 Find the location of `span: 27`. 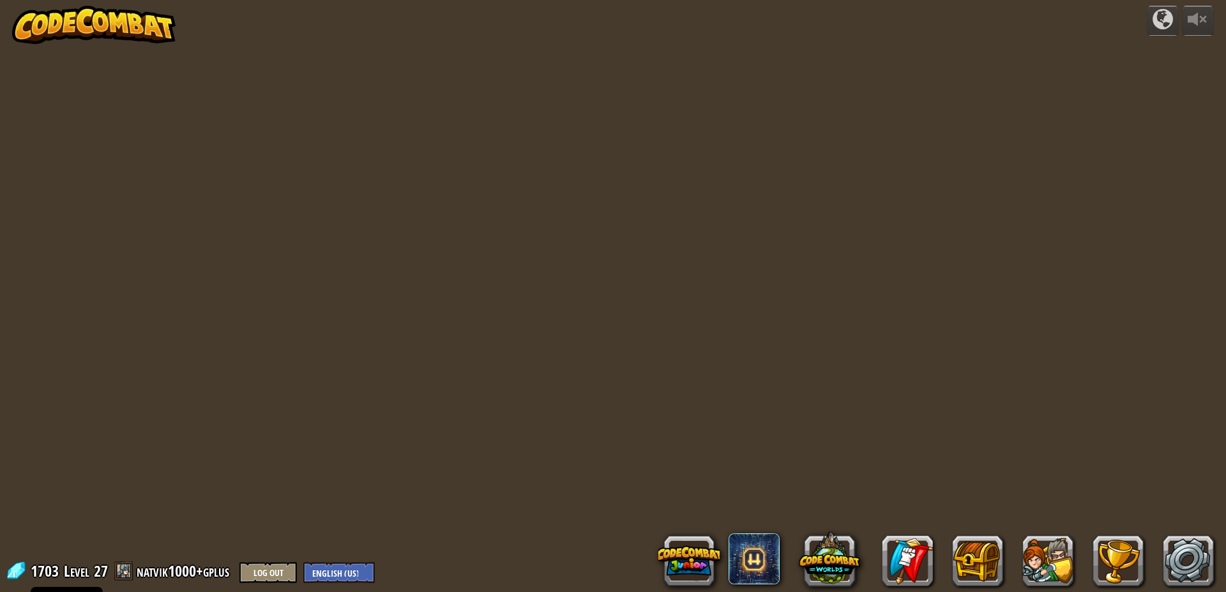

span: 27 is located at coordinates (101, 571).